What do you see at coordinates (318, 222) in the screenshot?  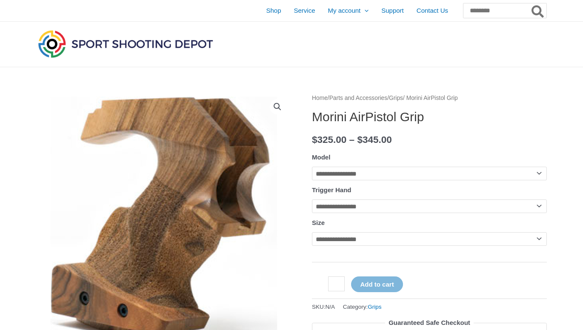 I see `label: Size` at bounding box center [318, 222].